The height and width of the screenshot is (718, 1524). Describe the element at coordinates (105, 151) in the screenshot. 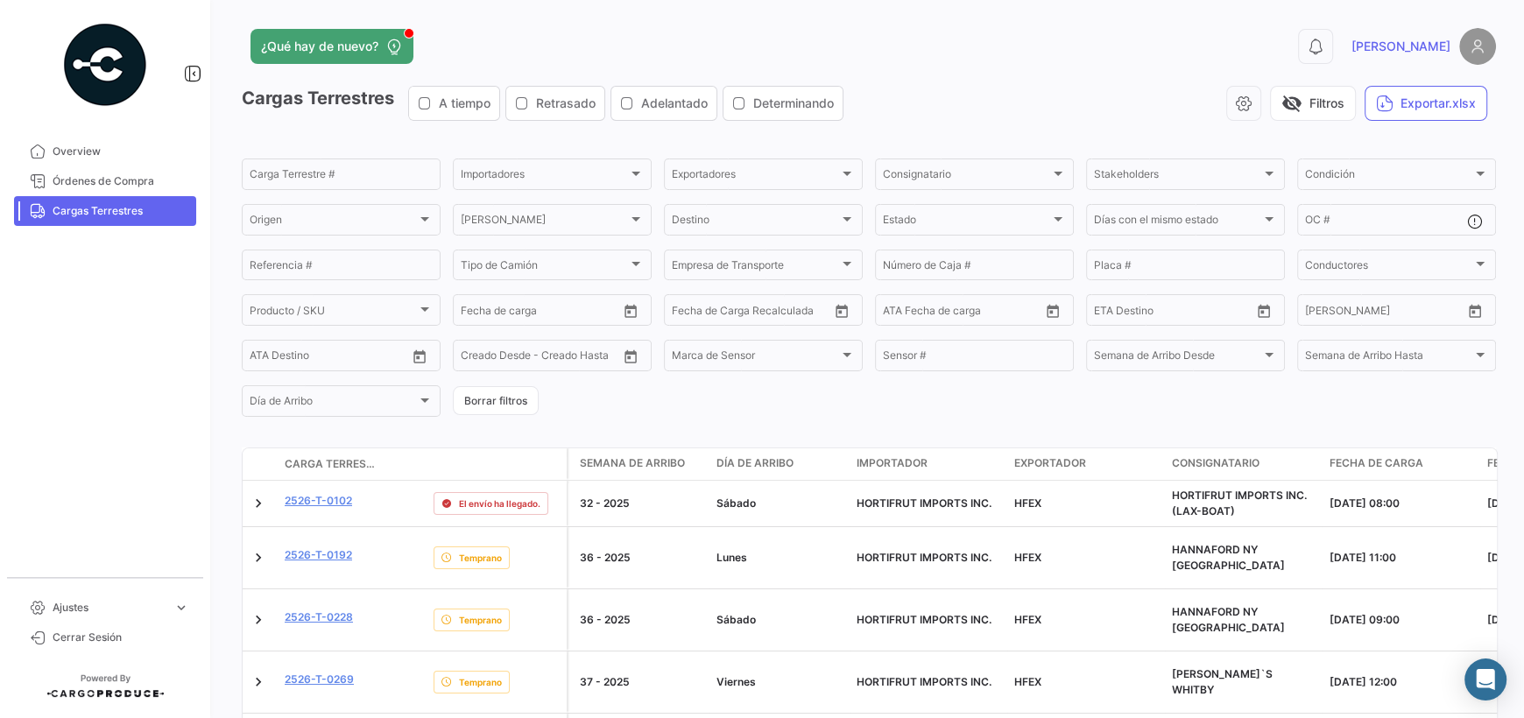

I see `a: Overview` at that location.